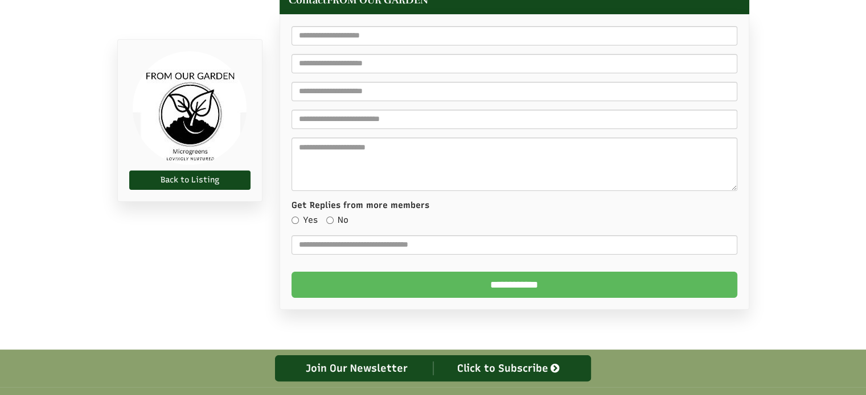 This screenshot has width=866, height=395. What do you see at coordinates (357, 369) in the screenshot?
I see `div: Join Our Newsletter` at bounding box center [357, 369].